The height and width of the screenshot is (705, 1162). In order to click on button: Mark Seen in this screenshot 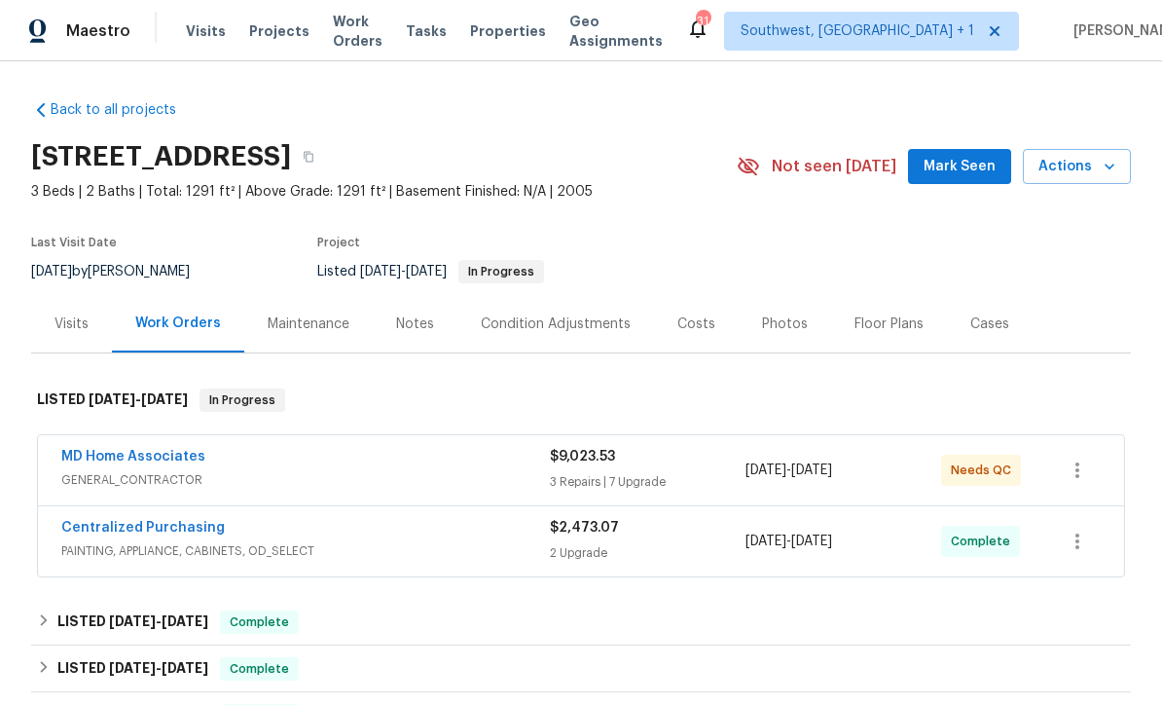, I will do `click(960, 166)`.